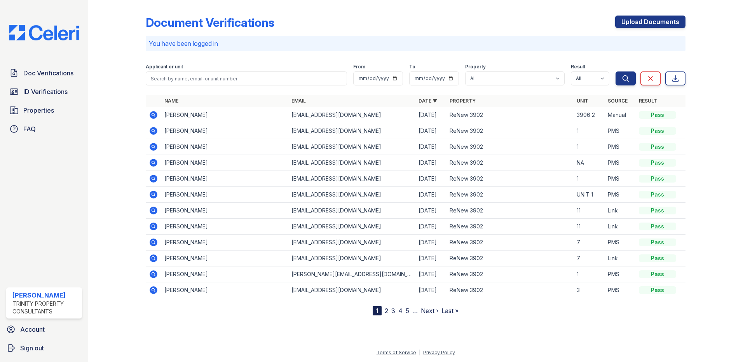 This screenshot has width=743, height=362. What do you see at coordinates (400, 311) in the screenshot?
I see `a: 4` at bounding box center [400, 311].